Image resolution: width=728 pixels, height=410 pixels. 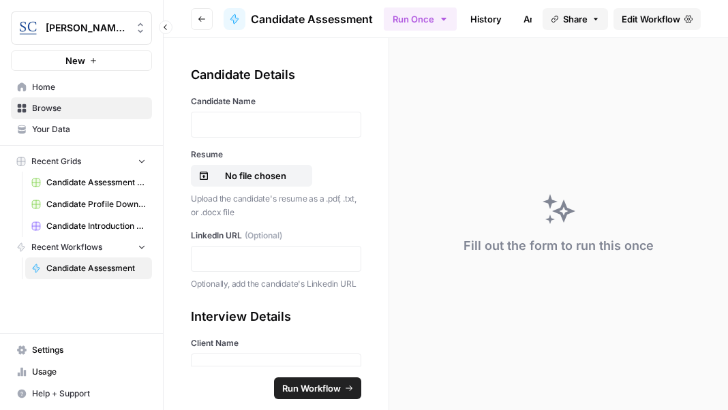 I want to click on span: Your Data, so click(x=89, y=130).